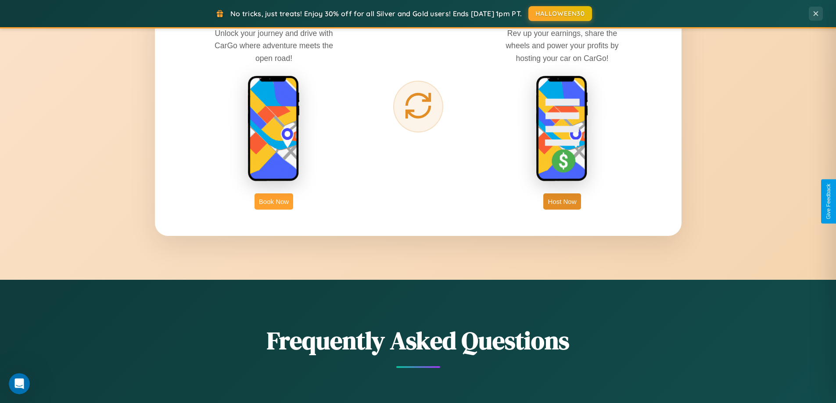  What do you see at coordinates (562, 129) in the screenshot?
I see `img: host phone` at bounding box center [562, 129].